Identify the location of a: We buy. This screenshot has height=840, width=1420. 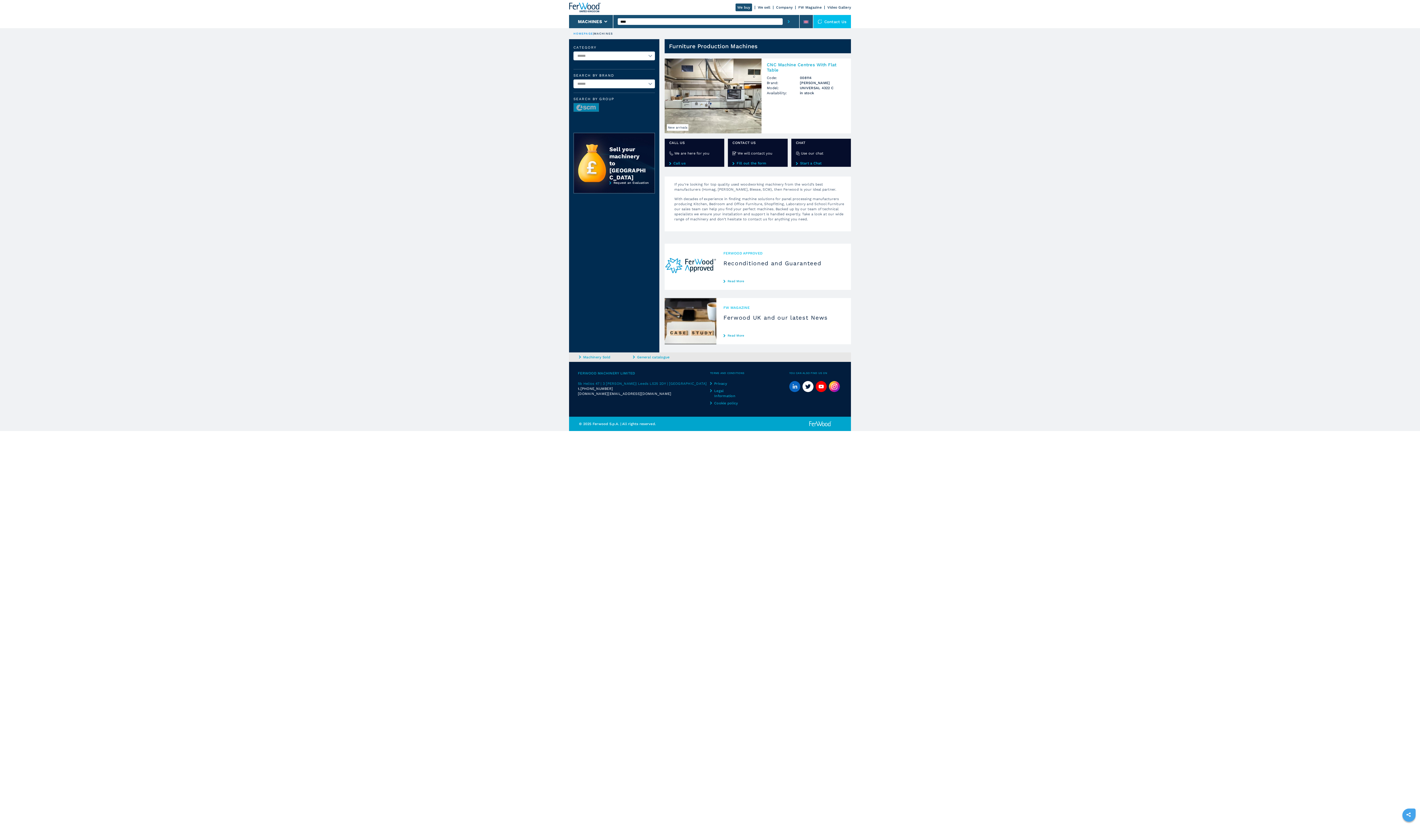
(744, 7).